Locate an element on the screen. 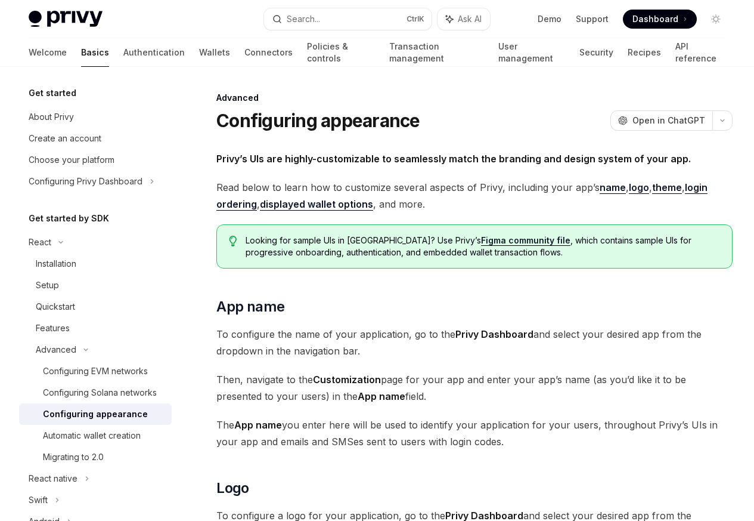 This screenshot has height=521, width=754. div: Configuring Privy Dashboard is located at coordinates (85, 181).